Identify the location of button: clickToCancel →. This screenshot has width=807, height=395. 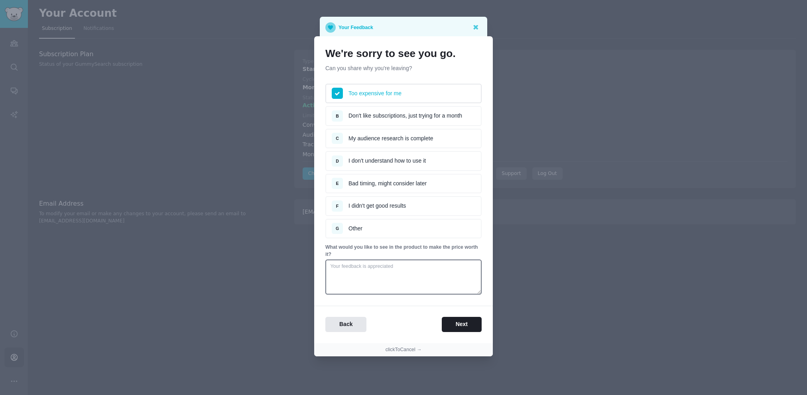
(403, 350).